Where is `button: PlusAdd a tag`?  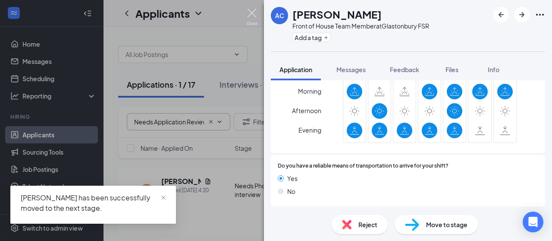 button: PlusAdd a tag is located at coordinates (311, 37).